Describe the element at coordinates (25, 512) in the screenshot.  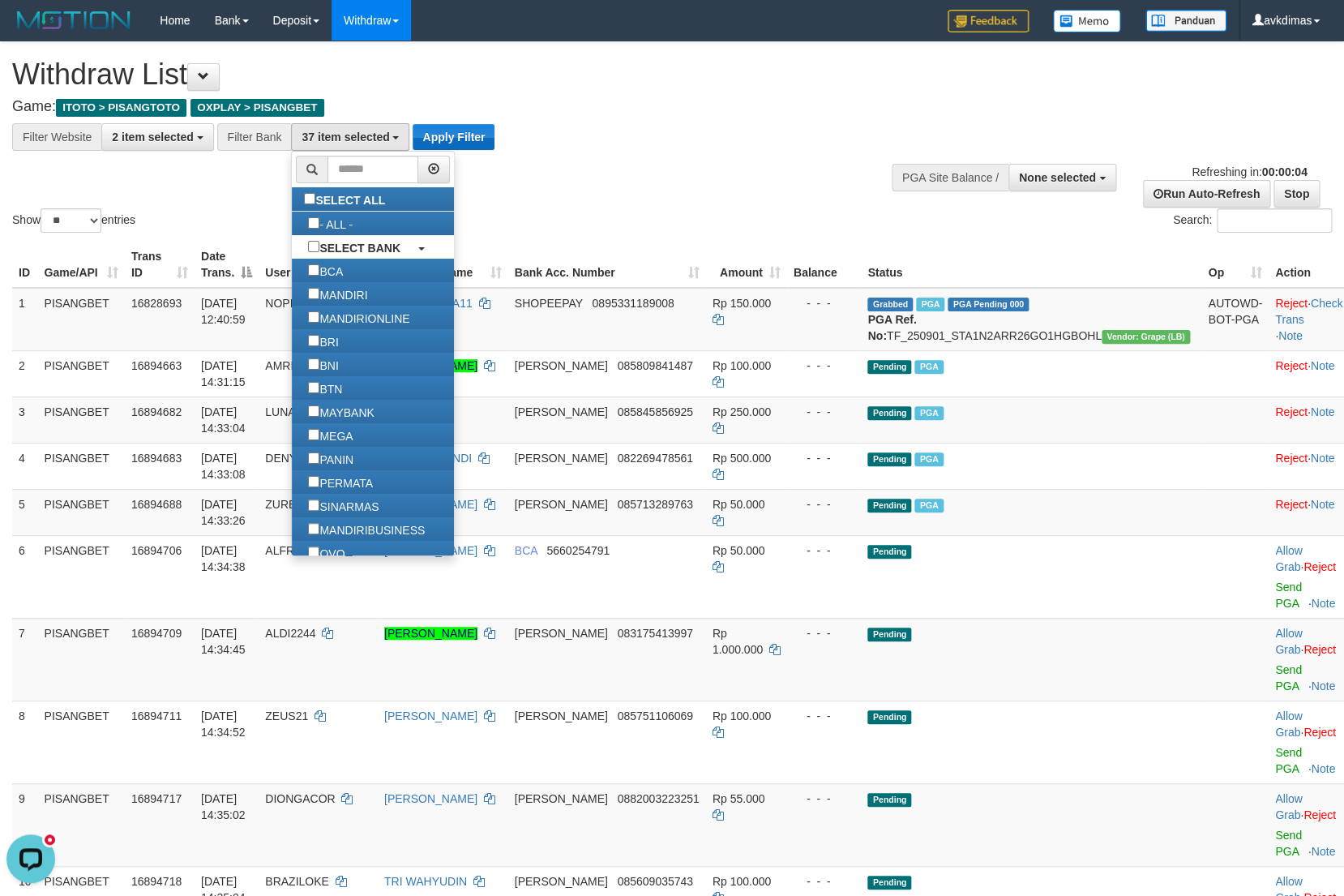
I see `td: 5` at that location.